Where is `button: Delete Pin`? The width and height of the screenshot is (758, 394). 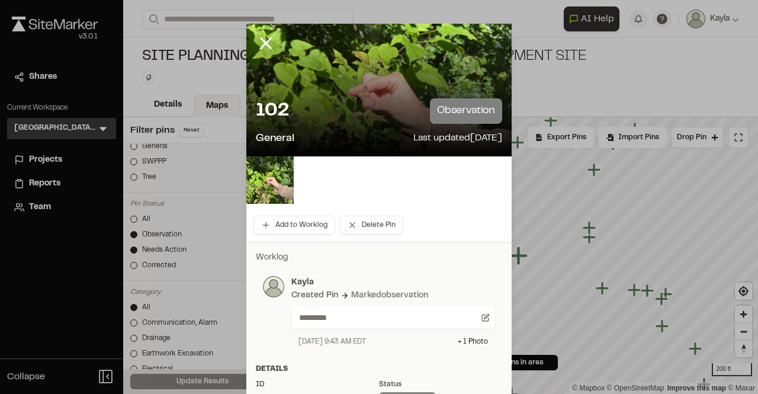 button: Delete Pin is located at coordinates (371, 225).